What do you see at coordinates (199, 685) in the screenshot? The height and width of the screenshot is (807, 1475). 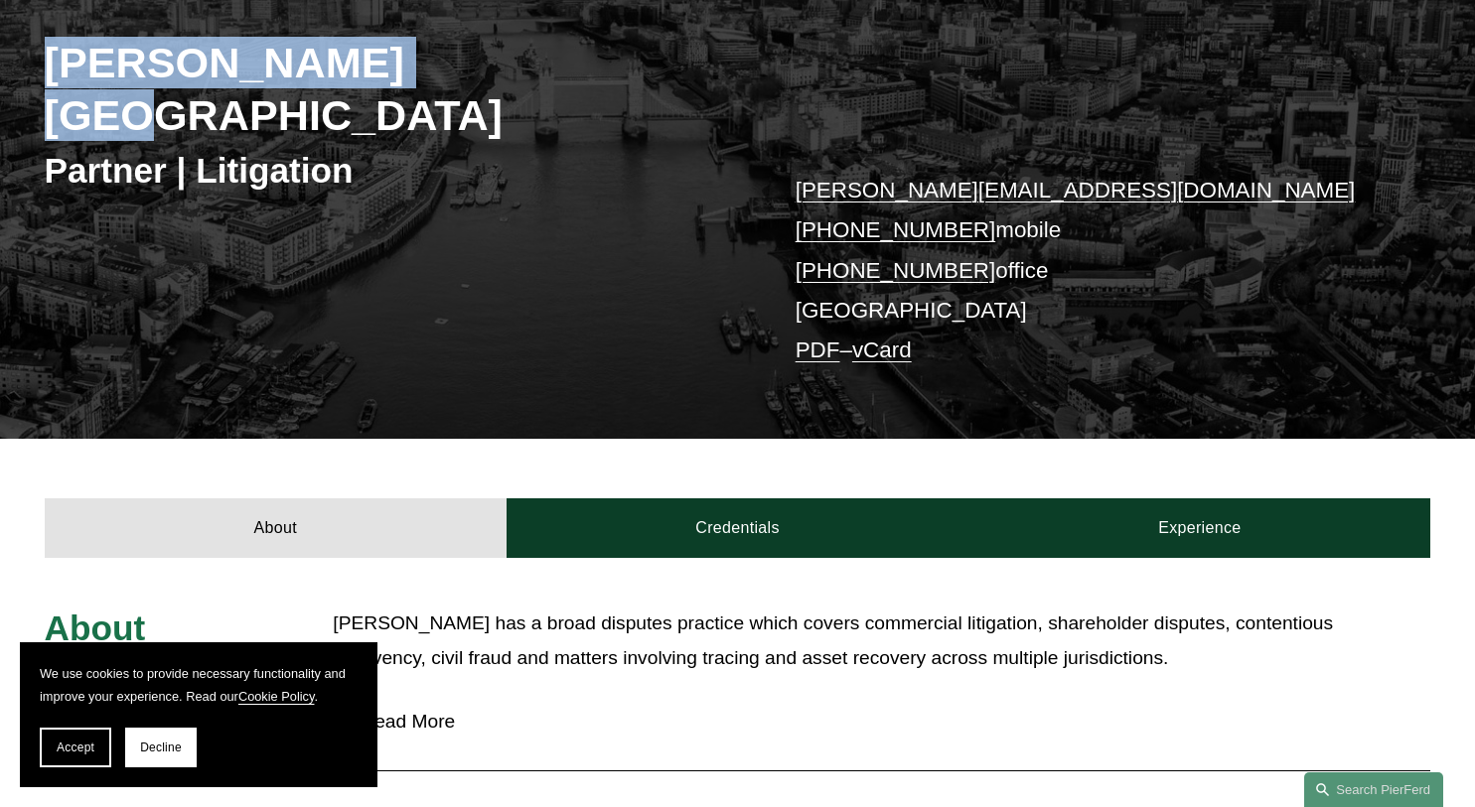 I see `p: We use cookies to provide necessary functionality and improve your experience. Read our .` at bounding box center [199, 685].